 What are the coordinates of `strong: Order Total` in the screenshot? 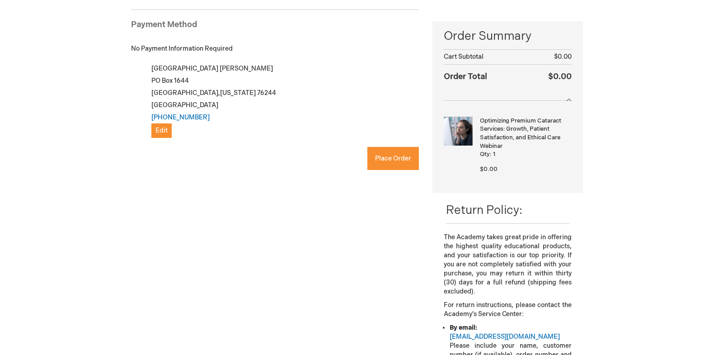 It's located at (466, 76).